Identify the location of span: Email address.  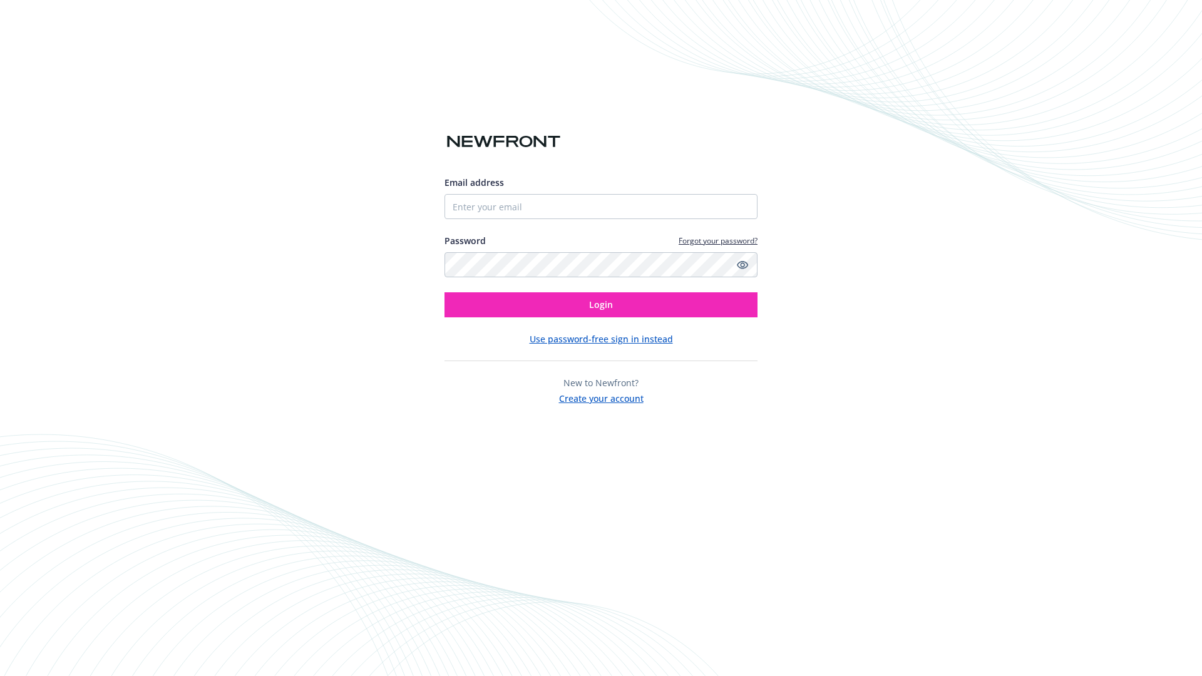
(474, 182).